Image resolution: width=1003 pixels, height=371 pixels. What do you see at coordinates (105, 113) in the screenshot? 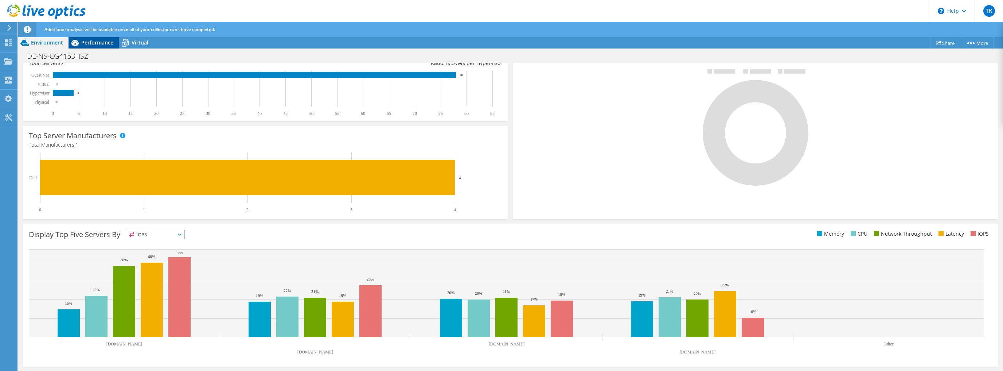
I see `text: 10` at bounding box center [105, 113].